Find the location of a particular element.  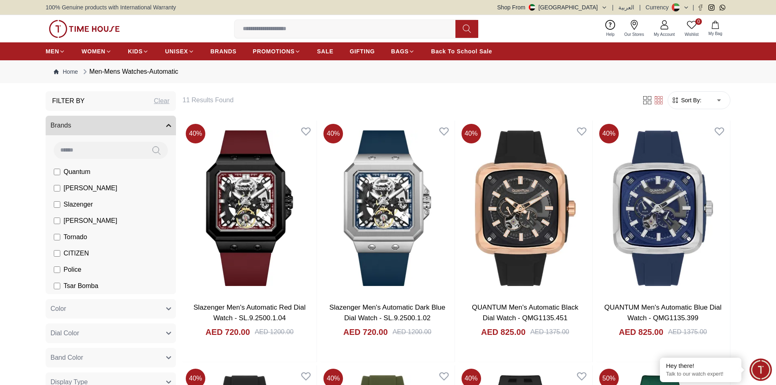

input: Tsar Bomba is located at coordinates (57, 286).